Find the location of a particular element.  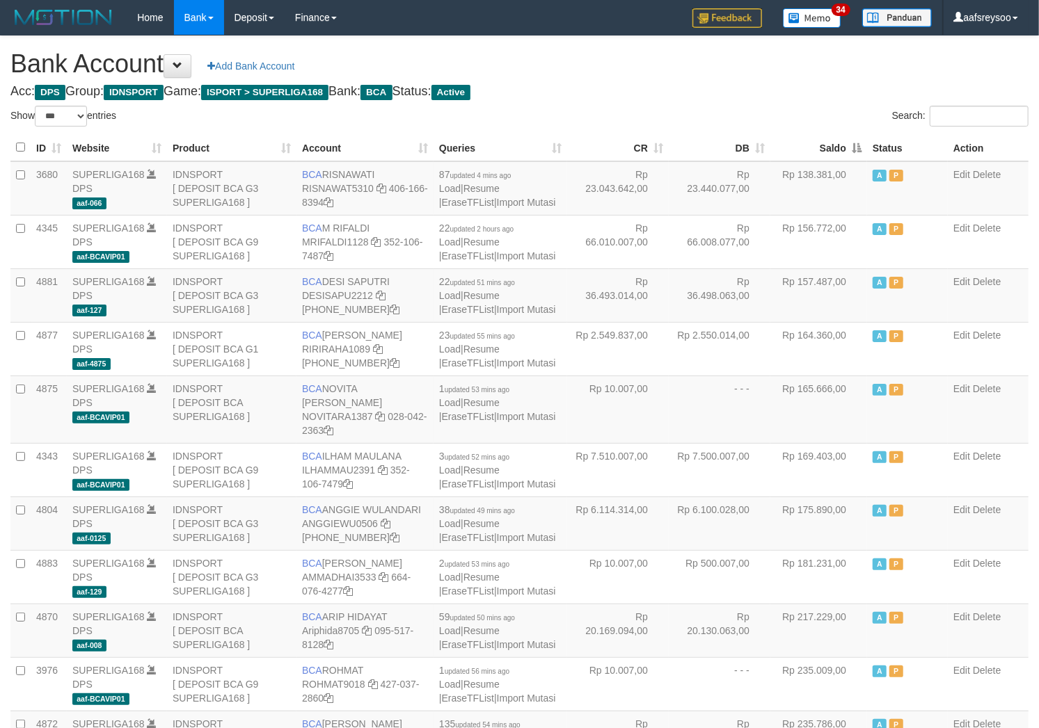

span: 22 is located at coordinates (476, 228).